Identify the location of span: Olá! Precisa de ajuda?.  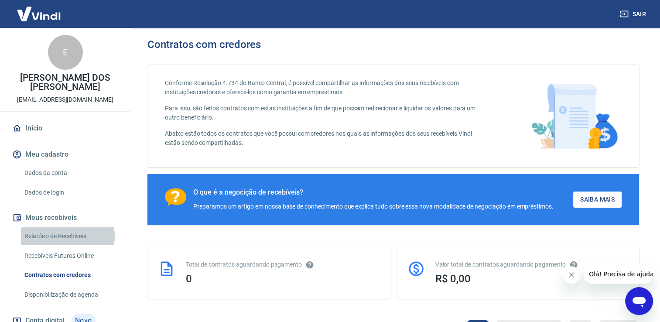
(39, 10).